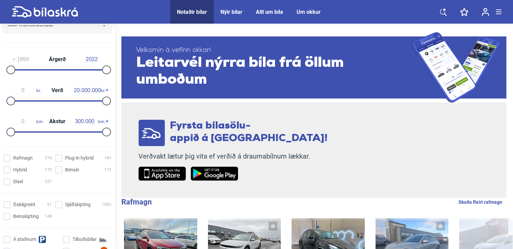 Image resolution: width=513 pixels, height=249 pixels. I want to click on a: Velkomin á vefinn okkar!Leitarvél nýrra bíla frá öllum umboðum, so click(314, 67).